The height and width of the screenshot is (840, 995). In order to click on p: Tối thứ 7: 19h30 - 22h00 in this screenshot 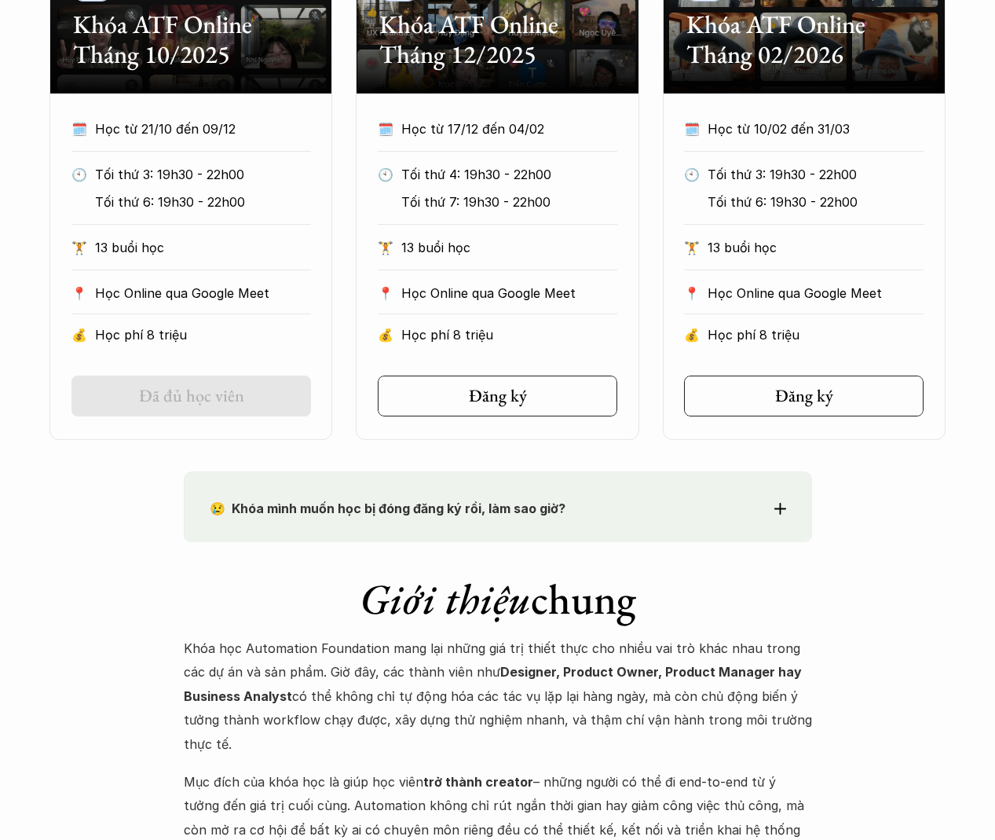, I will do `click(509, 202)`.